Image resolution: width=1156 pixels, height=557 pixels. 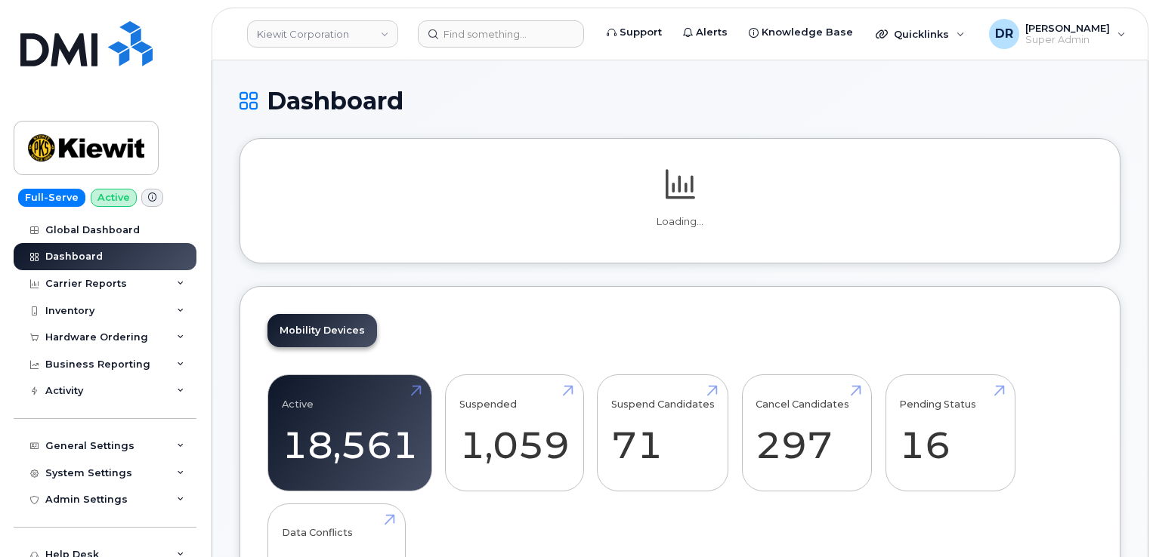 What do you see at coordinates (662, 434) in the screenshot?
I see `a: Suspend Candidates 71` at bounding box center [662, 434].